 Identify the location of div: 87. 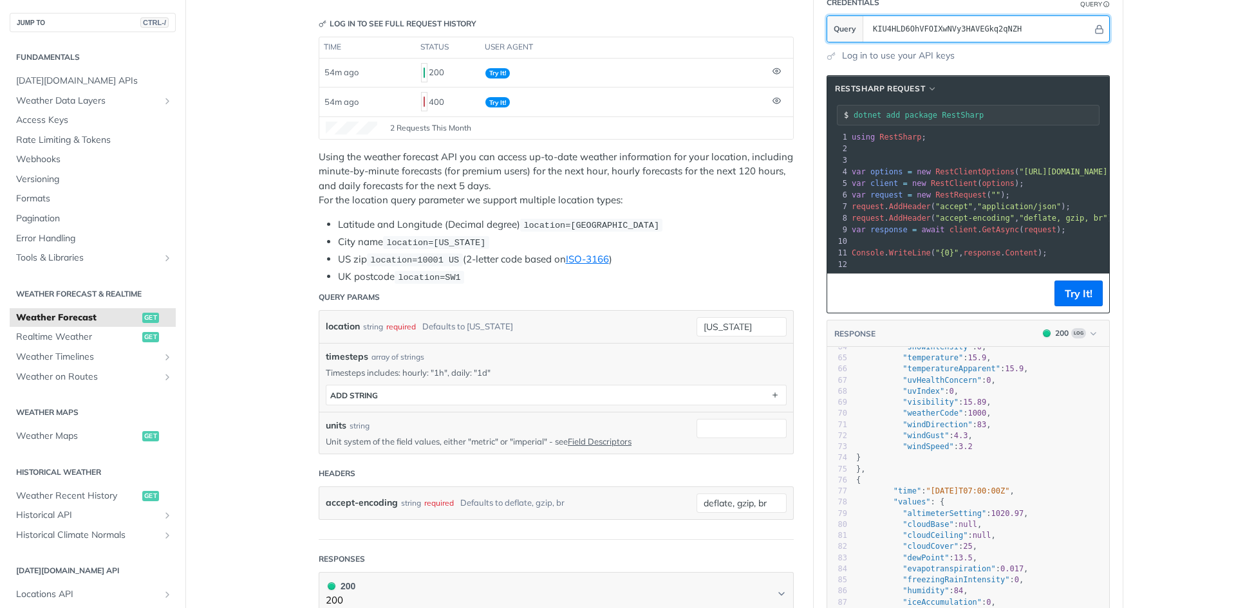
(837, 603).